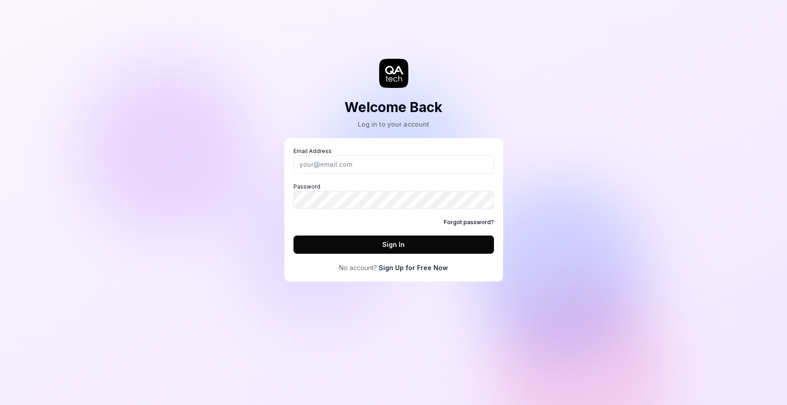  What do you see at coordinates (394, 200) in the screenshot?
I see `input: Password` at bounding box center [394, 200].